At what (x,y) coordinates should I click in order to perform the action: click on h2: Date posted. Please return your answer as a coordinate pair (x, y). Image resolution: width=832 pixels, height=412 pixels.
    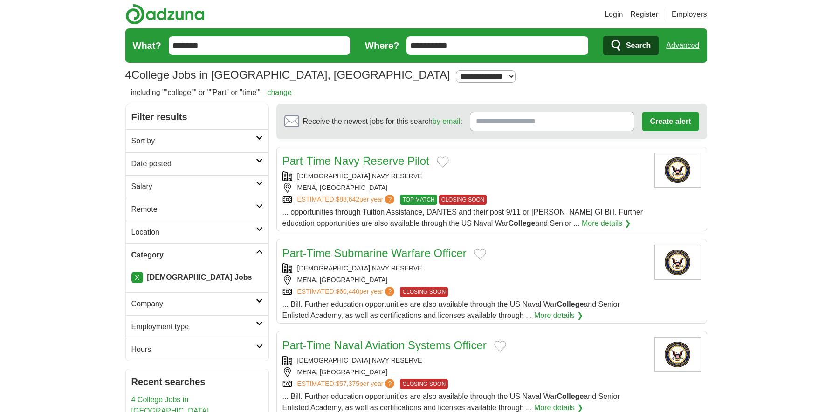
    Looking at the image, I should click on (193, 164).